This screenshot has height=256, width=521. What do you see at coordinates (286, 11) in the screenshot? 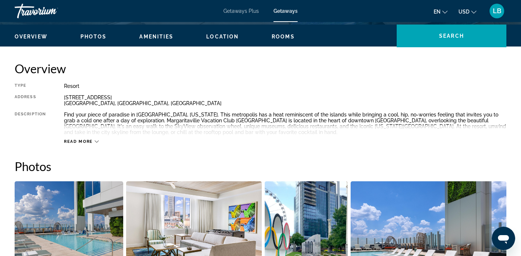
I see `a: Getaways` at bounding box center [286, 11].